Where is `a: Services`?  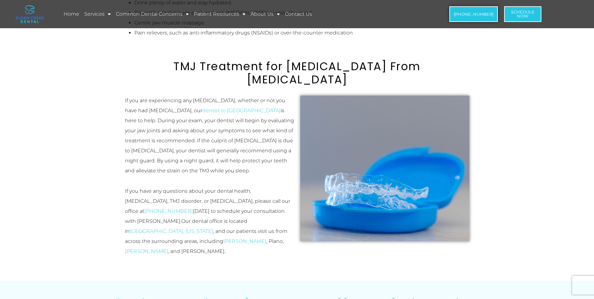
a: Services is located at coordinates (97, 14).